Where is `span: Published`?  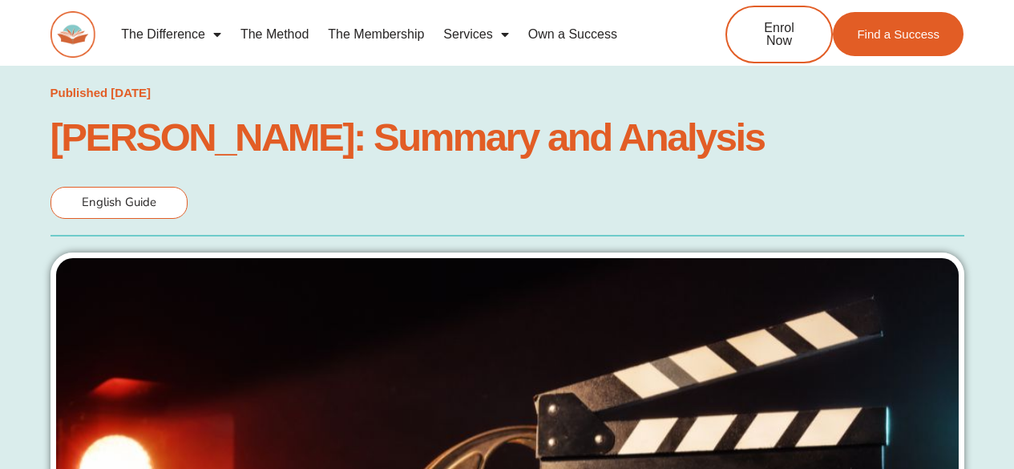 span: Published is located at coordinates (79, 92).